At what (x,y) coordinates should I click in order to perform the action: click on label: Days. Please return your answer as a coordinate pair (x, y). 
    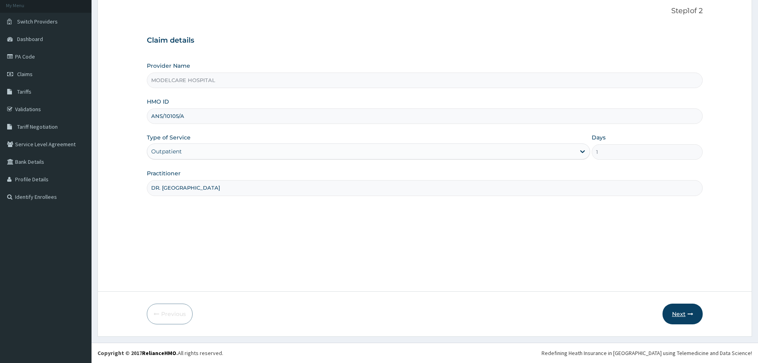
    Looking at the image, I should click on (598, 137).